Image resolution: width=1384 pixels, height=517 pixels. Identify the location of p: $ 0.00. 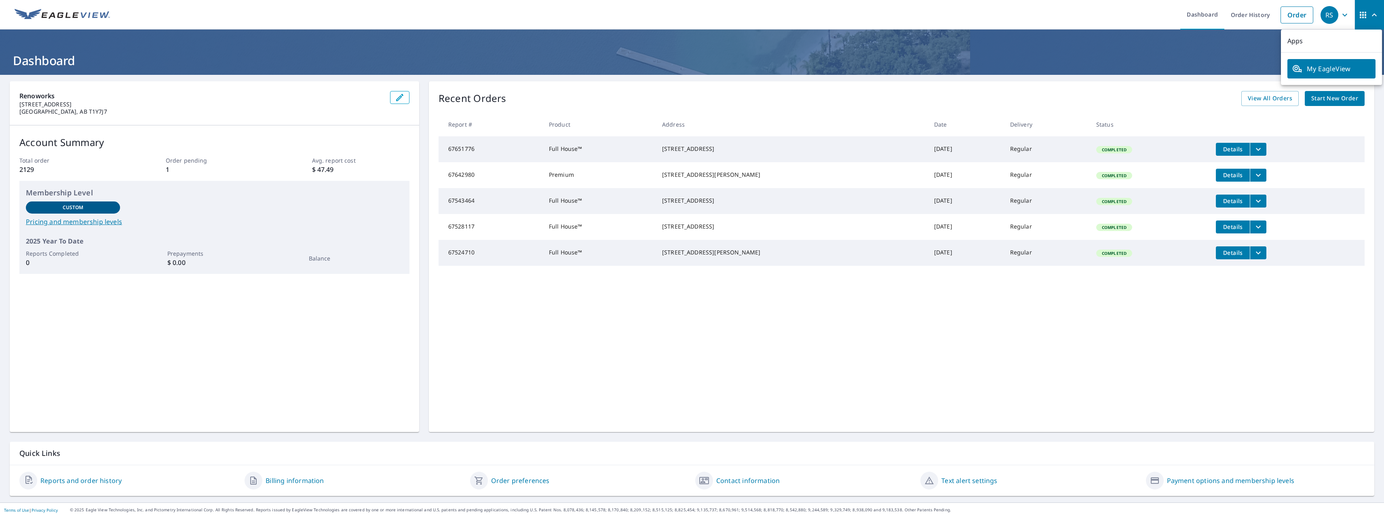
(214, 262).